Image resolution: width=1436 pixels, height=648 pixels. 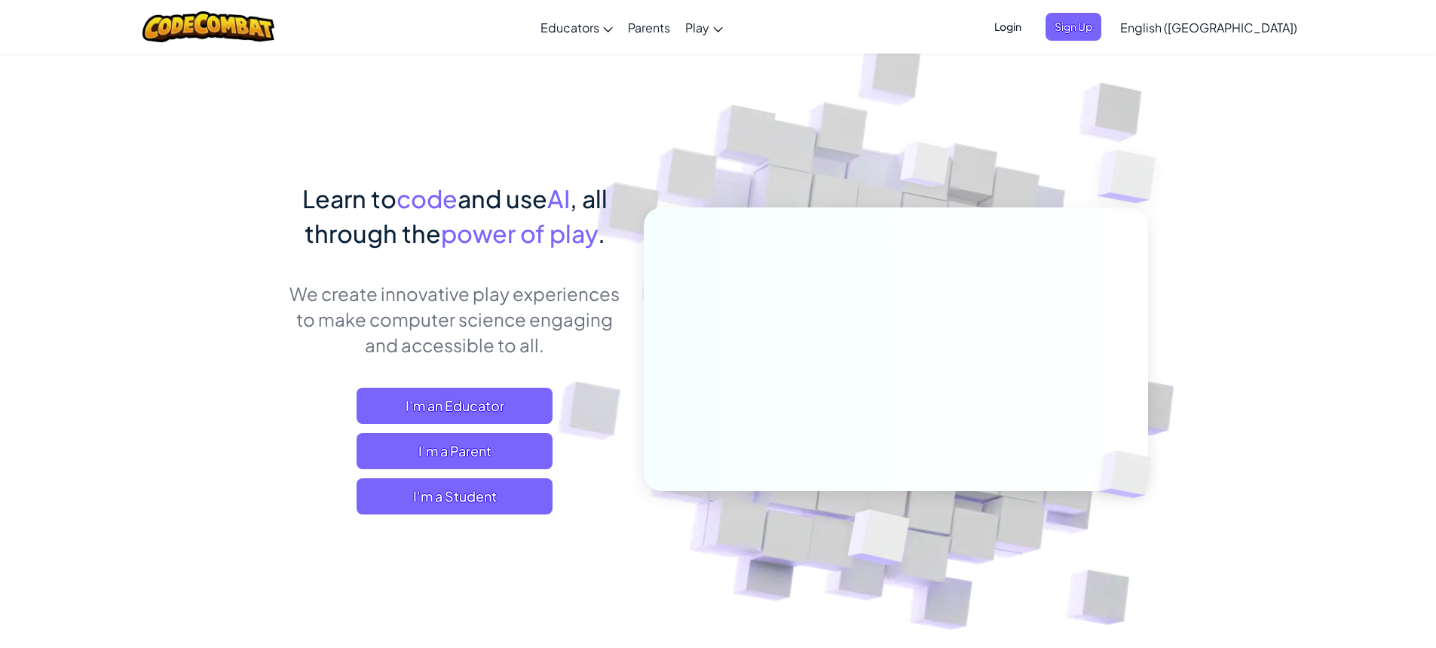 What do you see at coordinates (559, 198) in the screenshot?
I see `span: AI` at bounding box center [559, 198].